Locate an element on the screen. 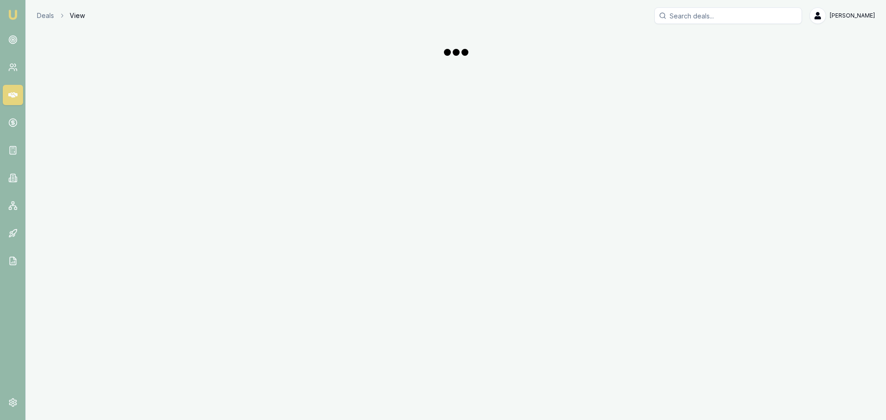 The image size is (886, 420). span: View is located at coordinates (77, 16).